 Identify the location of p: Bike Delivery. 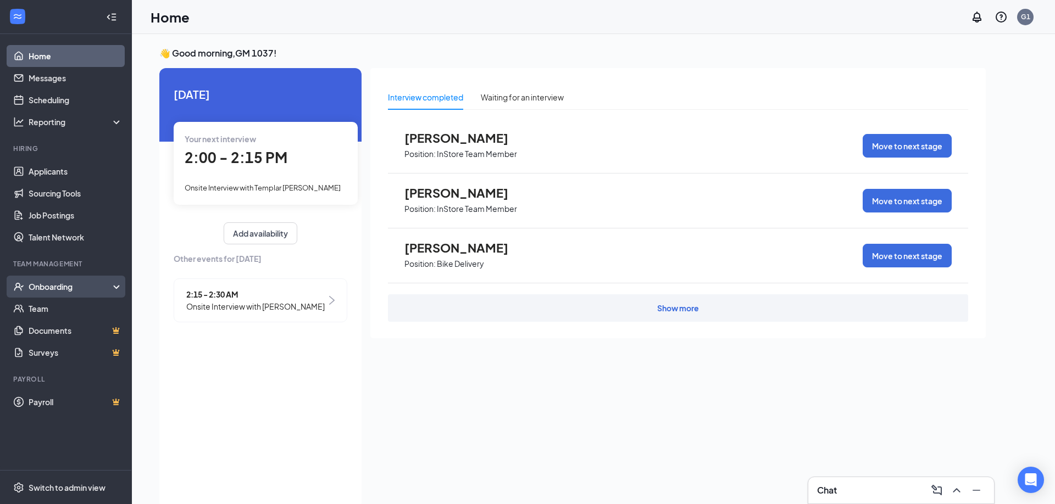
(460, 264).